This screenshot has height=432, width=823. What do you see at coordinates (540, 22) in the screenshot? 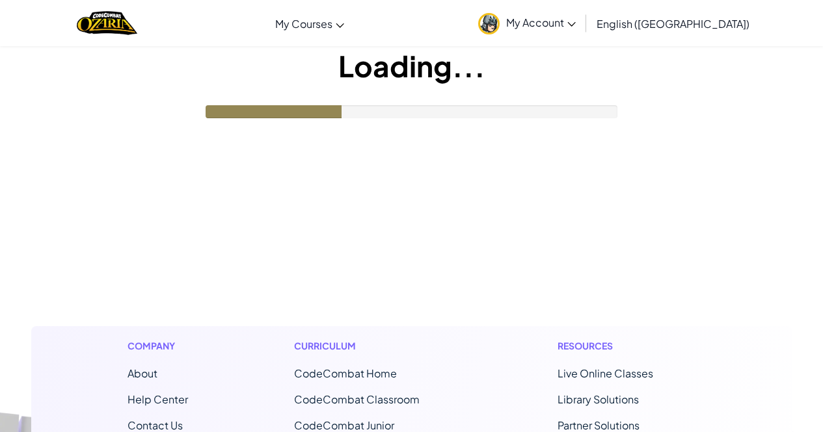
I see `span: My Account` at bounding box center [540, 22].